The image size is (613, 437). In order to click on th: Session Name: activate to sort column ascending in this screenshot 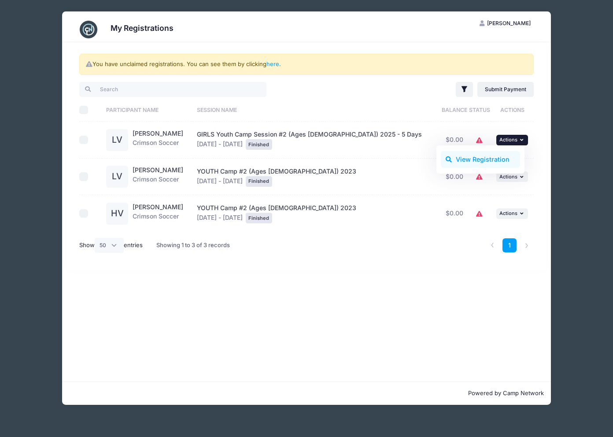, I will do `click(317, 110)`.